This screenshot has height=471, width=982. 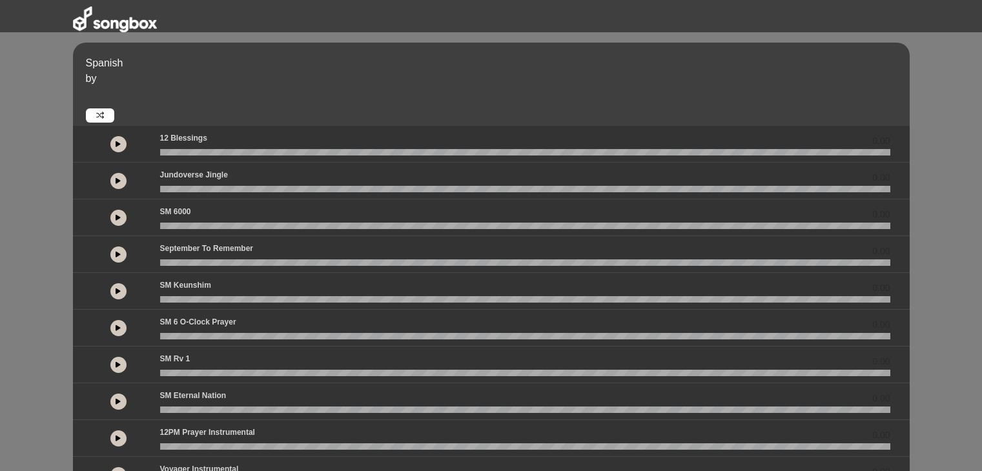 What do you see at coordinates (185, 285) in the screenshot?
I see `p: SM Keunshim` at bounding box center [185, 285].